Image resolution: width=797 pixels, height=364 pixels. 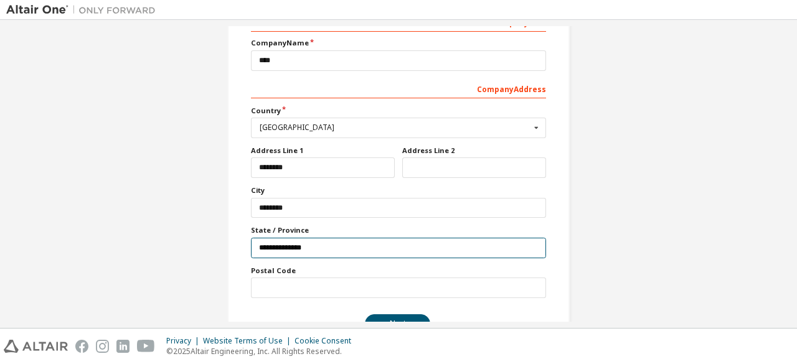 I want to click on div: Company Address, so click(x=398, y=88).